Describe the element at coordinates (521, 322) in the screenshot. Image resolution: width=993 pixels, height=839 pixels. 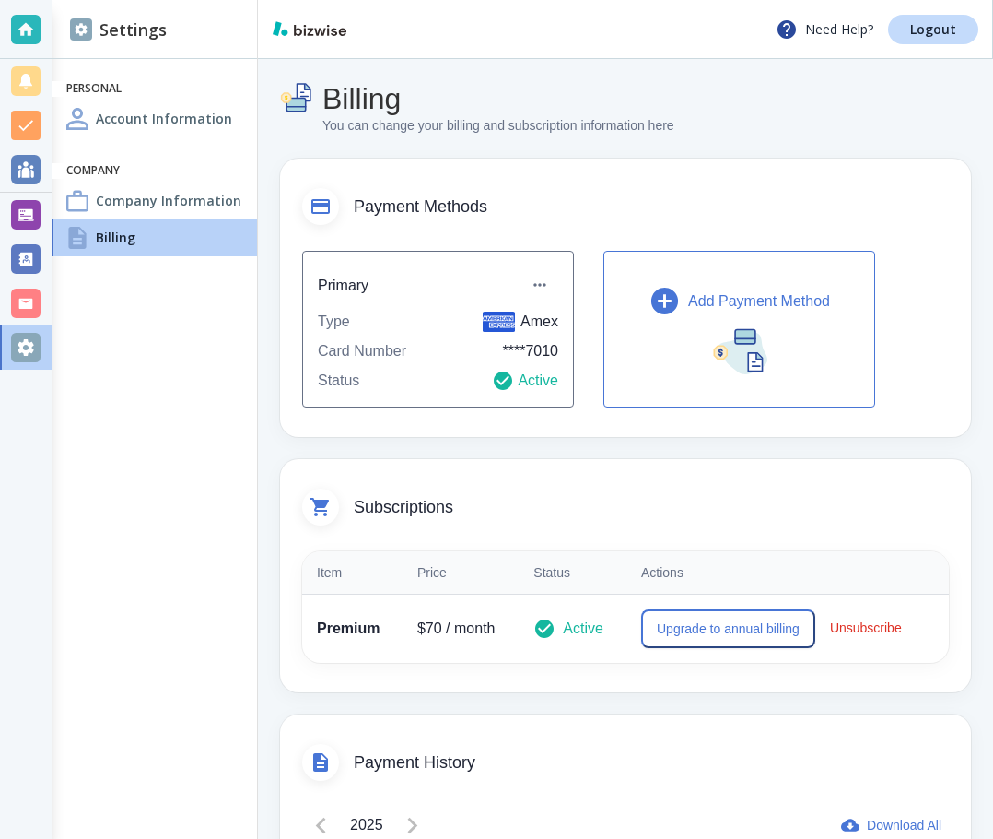
I see `p: Amex` at that location.